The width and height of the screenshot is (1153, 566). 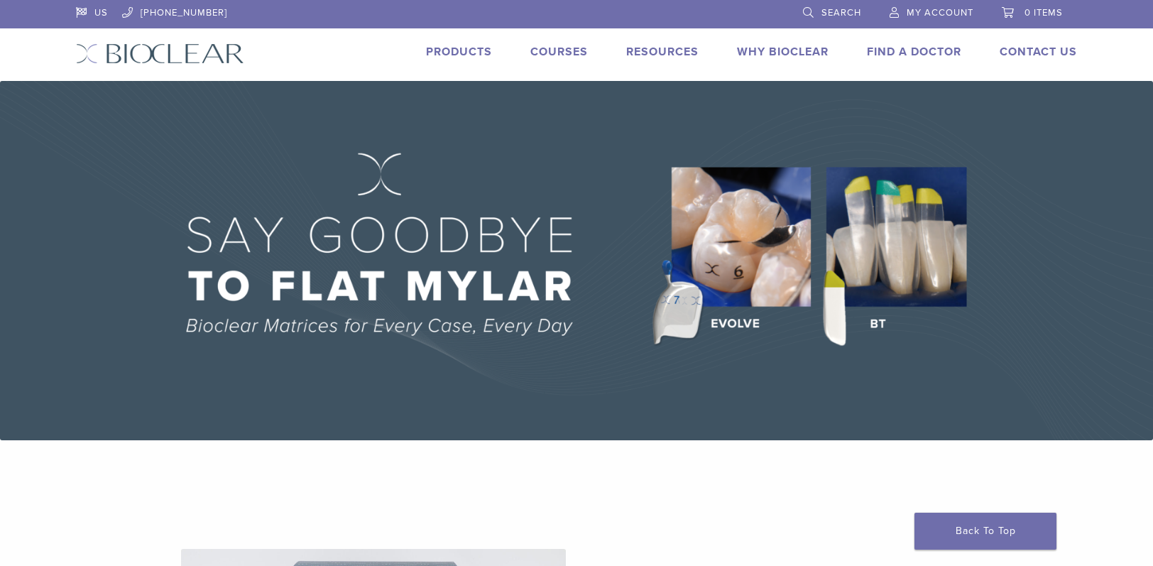 I want to click on span: My Account, so click(x=940, y=13).